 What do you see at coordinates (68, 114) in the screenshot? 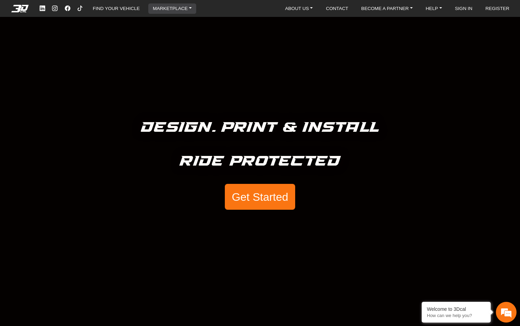
I see `span: We're online!` at bounding box center [68, 114].